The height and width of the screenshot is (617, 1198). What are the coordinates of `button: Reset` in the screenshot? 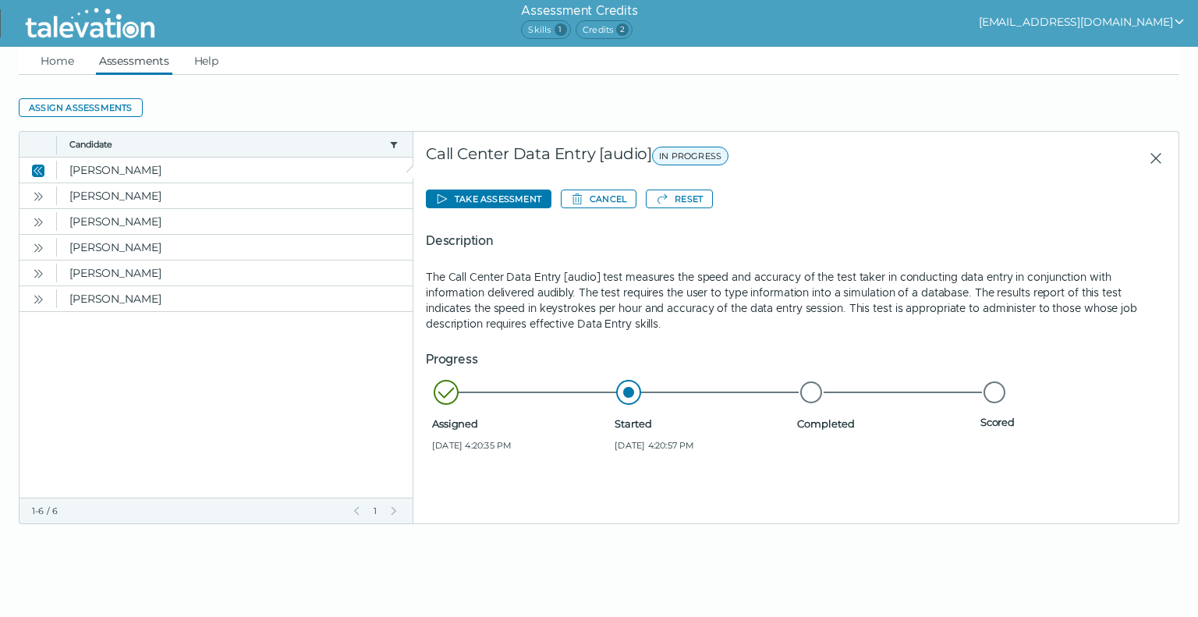 It's located at (679, 199).